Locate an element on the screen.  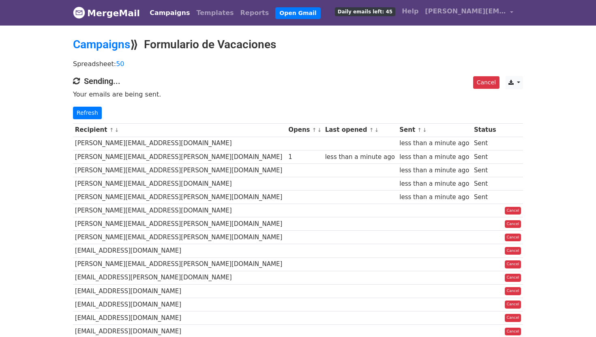
p: Your emails are being sent. is located at coordinates (298, 94).